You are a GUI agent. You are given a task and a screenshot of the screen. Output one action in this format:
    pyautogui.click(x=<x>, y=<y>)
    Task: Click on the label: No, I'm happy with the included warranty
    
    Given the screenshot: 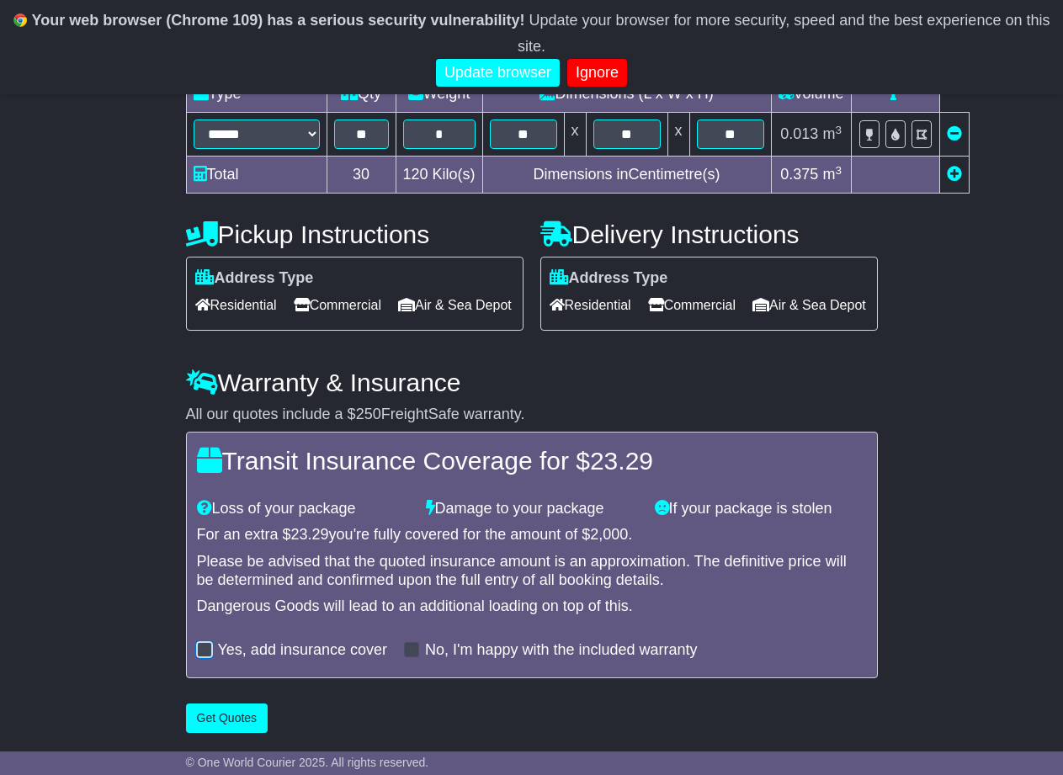 What is the action you would take?
    pyautogui.click(x=562, y=651)
    